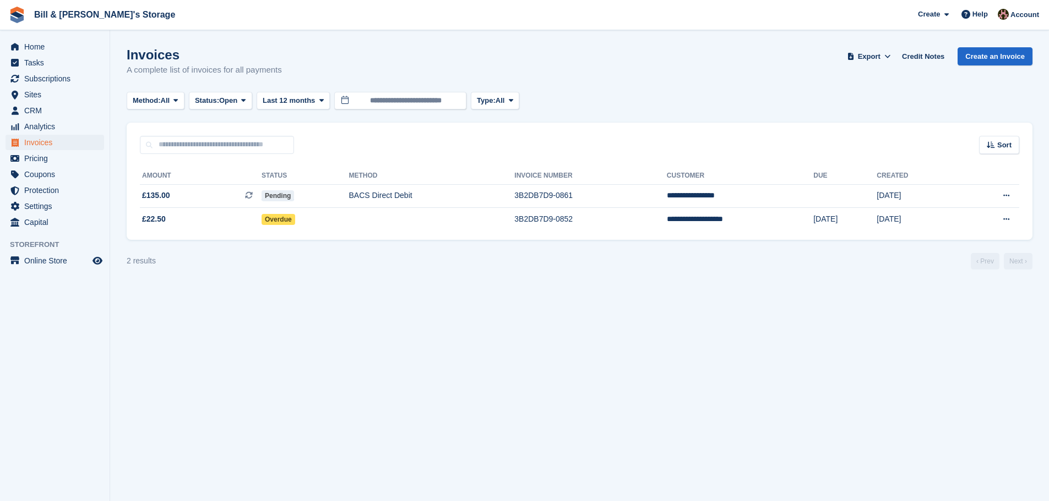 The width and height of the screenshot is (1049, 501). I want to click on span: Account, so click(1024, 15).